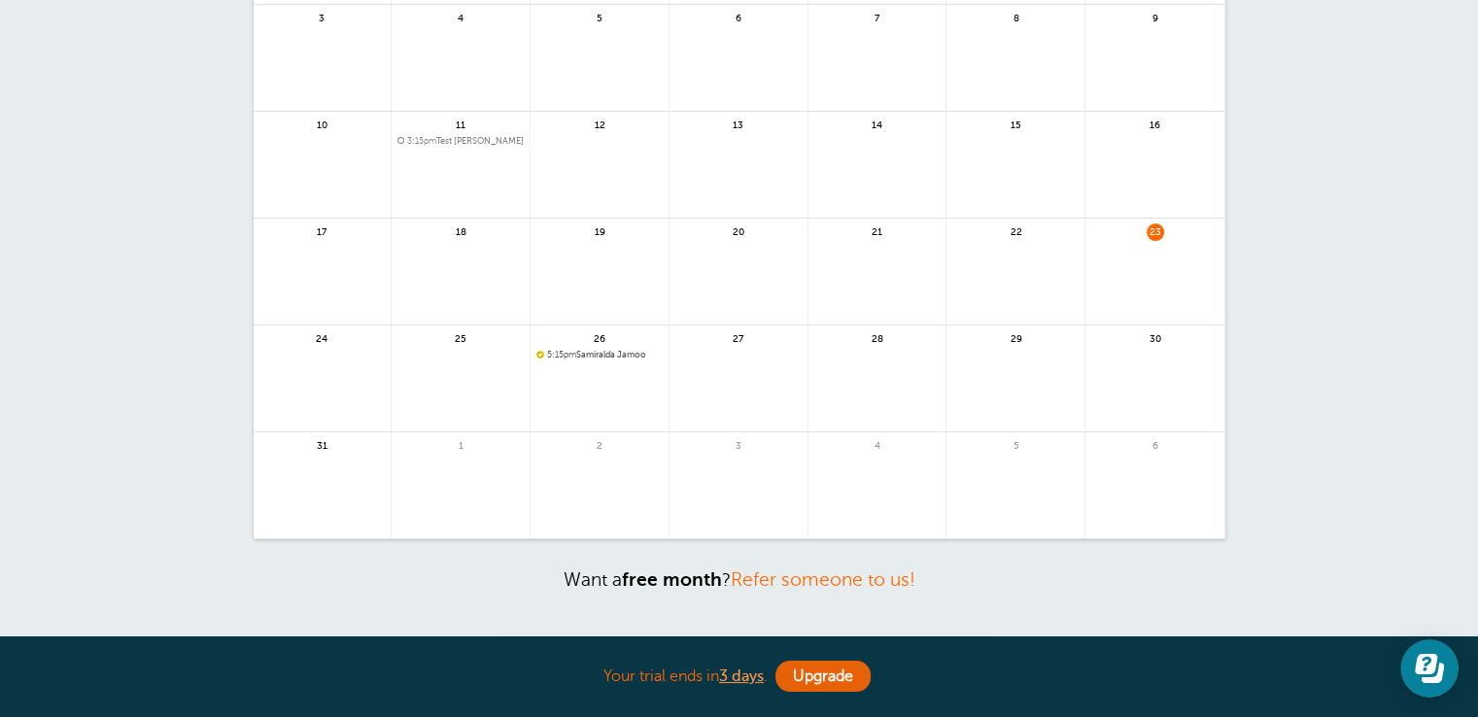  What do you see at coordinates (539, 354) in the screenshot?
I see `span: Confirmed. Changing the appointment date will unconfirm the appointment.` at bounding box center [539, 354].